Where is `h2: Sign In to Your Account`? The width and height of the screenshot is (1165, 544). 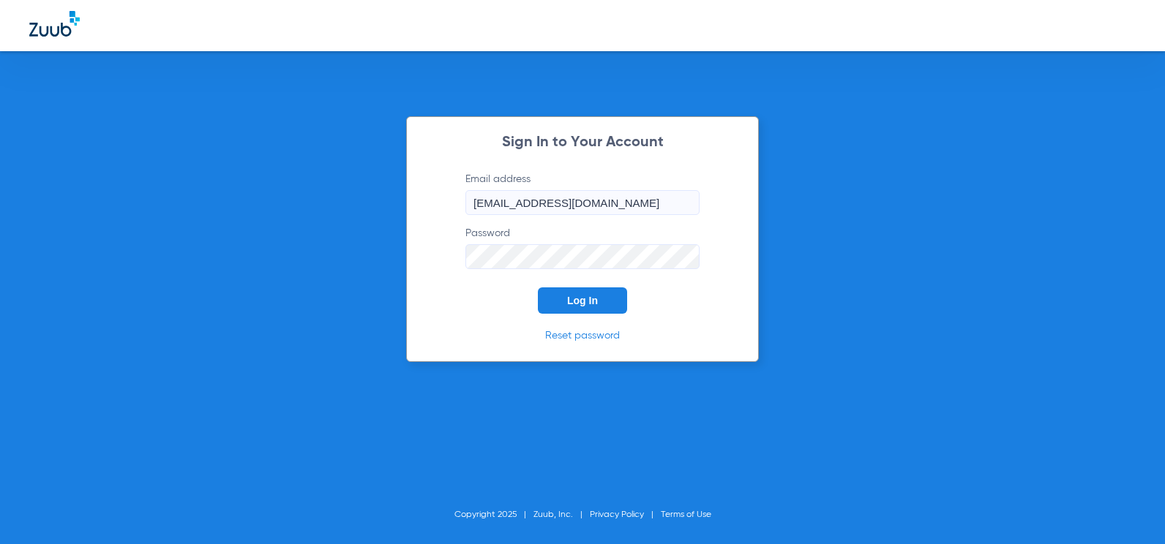 h2: Sign In to Your Account is located at coordinates (582, 143).